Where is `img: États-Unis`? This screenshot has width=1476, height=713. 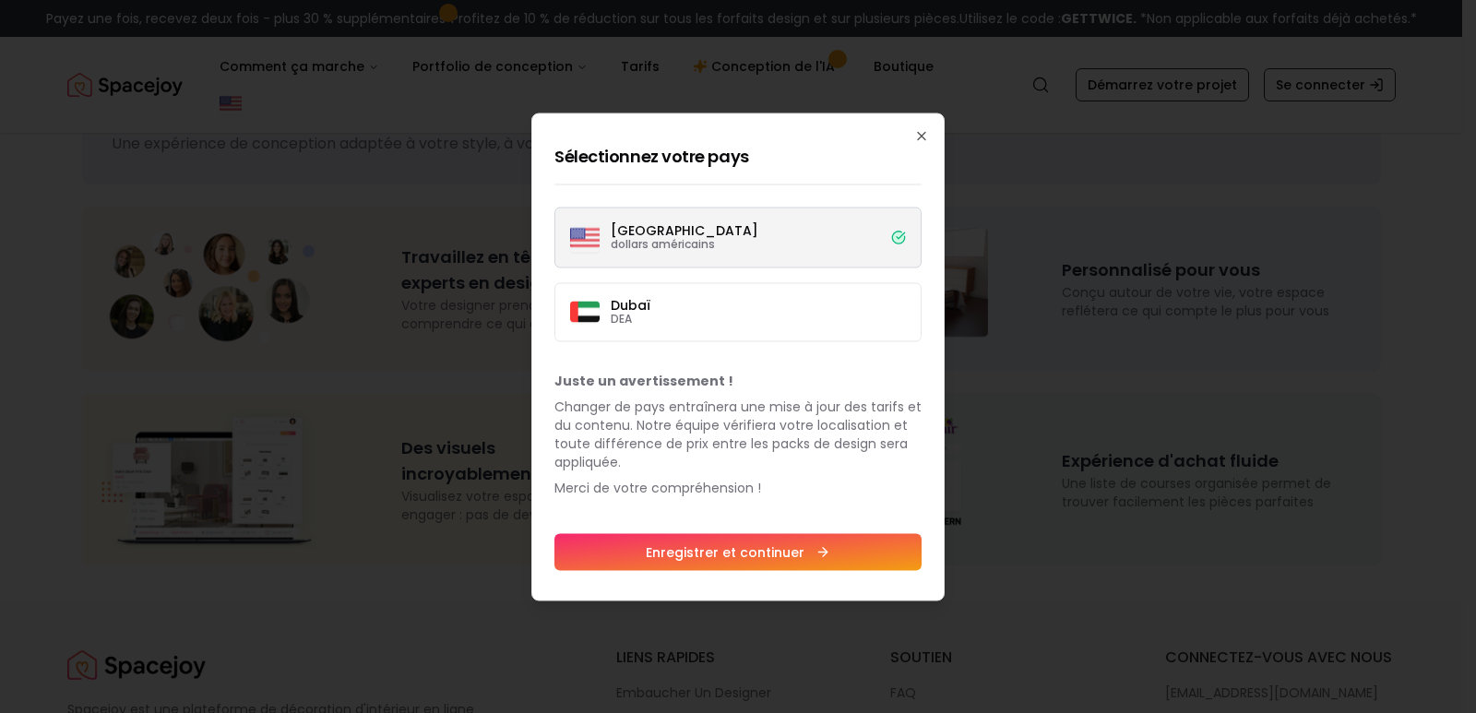 img: États-Unis is located at coordinates (585, 237).